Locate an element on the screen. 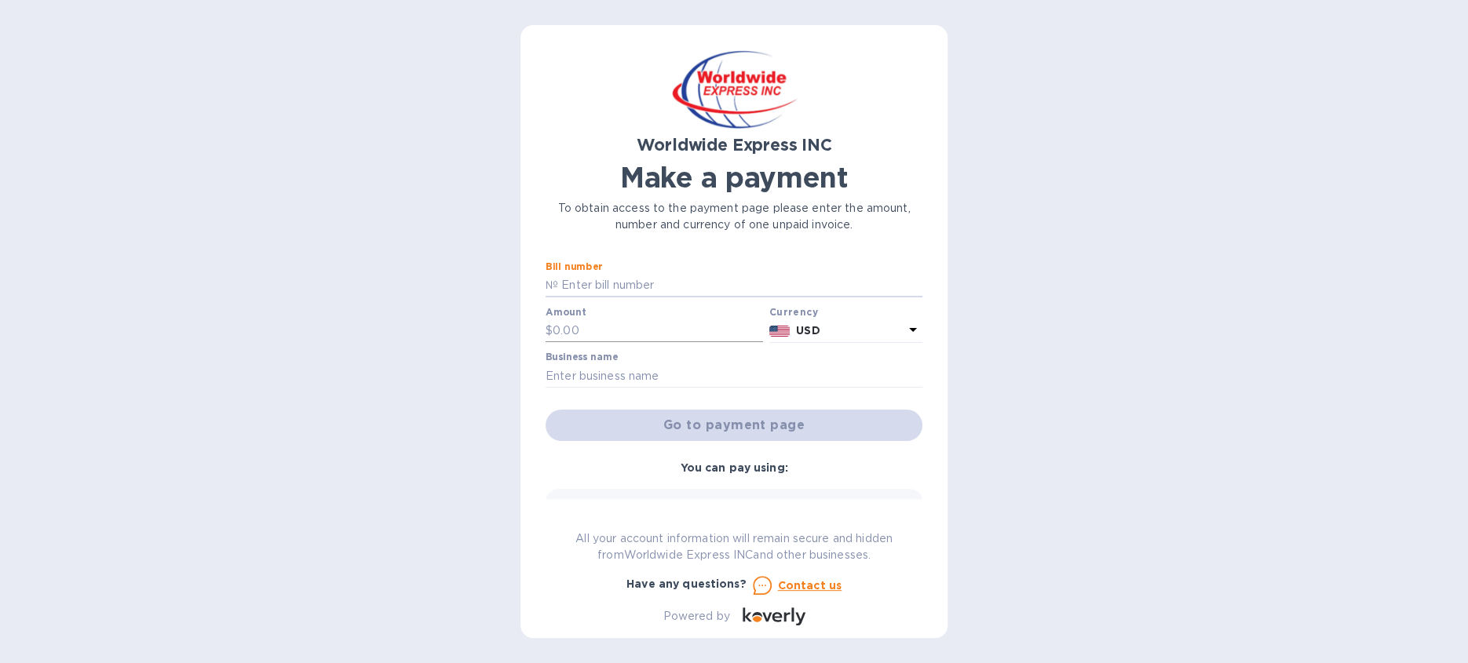  img: USD is located at coordinates (779, 331).